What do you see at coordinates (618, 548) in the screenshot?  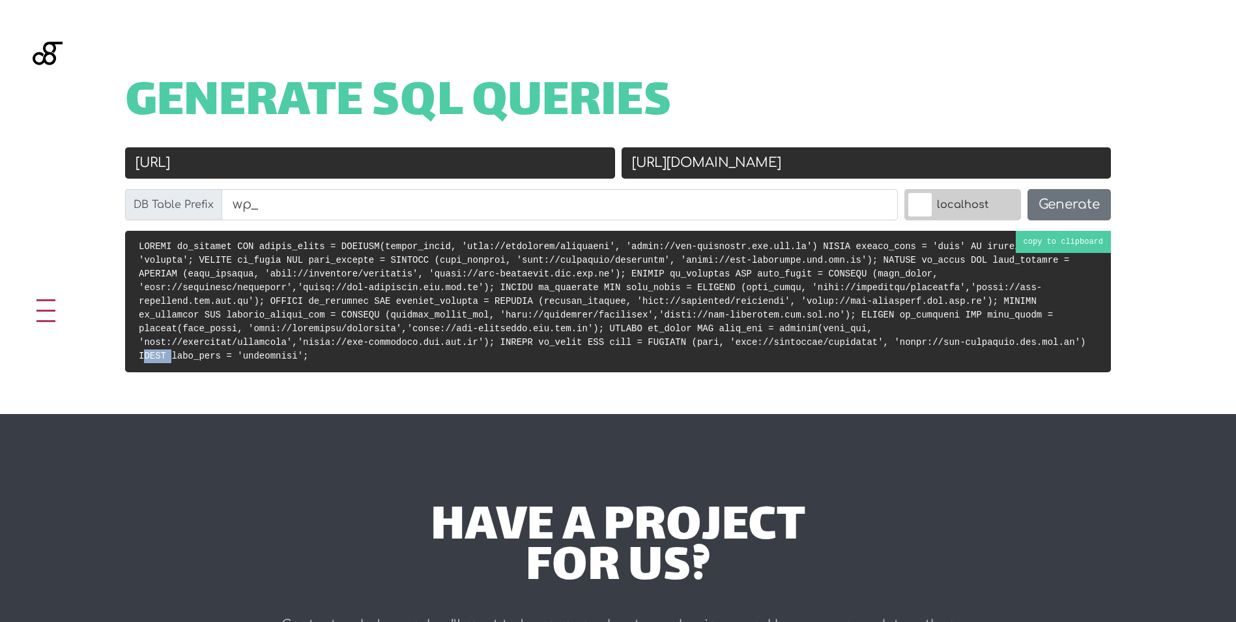 I see `div: have a project for us?` at bounding box center [618, 548].